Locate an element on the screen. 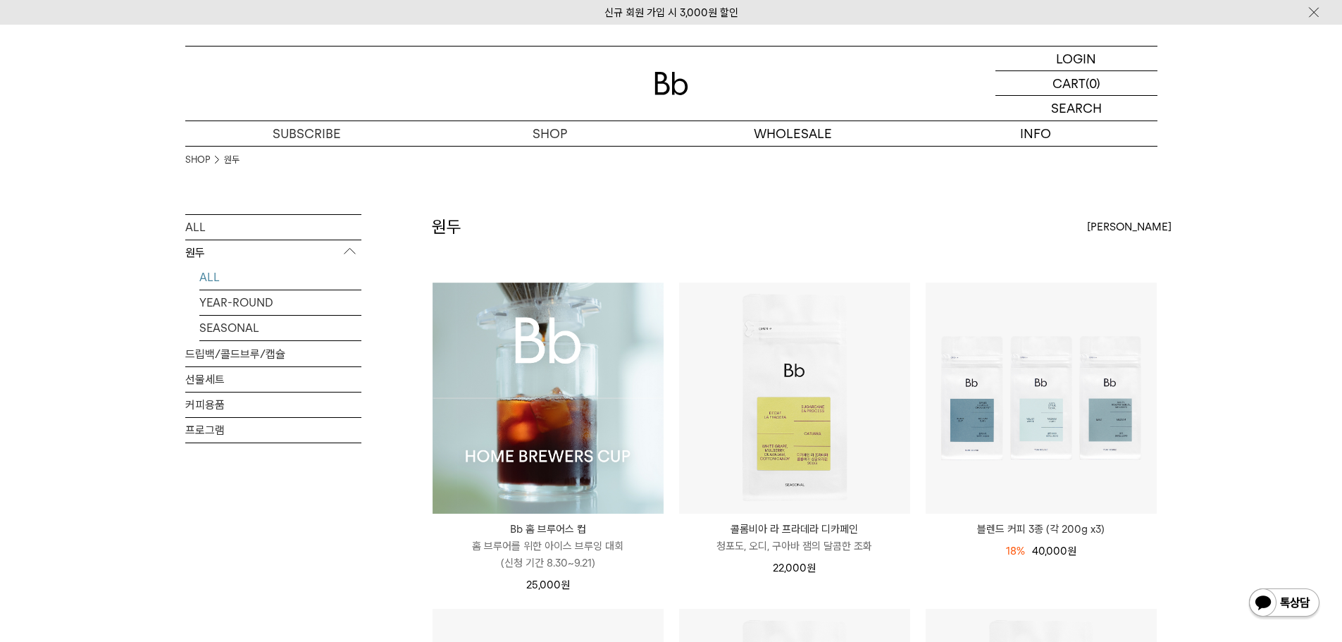 The image size is (1342, 642). h2: 원두 is located at coordinates (447, 227).